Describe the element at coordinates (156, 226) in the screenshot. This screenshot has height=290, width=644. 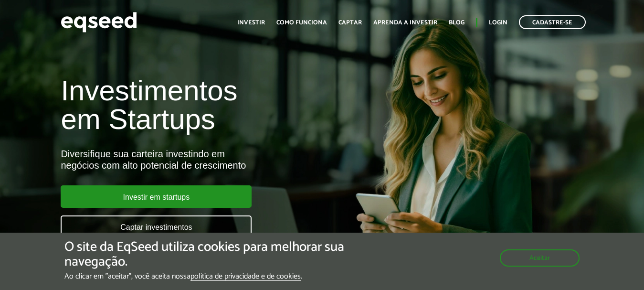
I see `a: Captar investimentos` at that location.